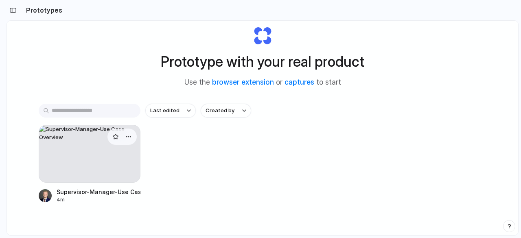  I want to click on button: Last edited, so click(171, 111).